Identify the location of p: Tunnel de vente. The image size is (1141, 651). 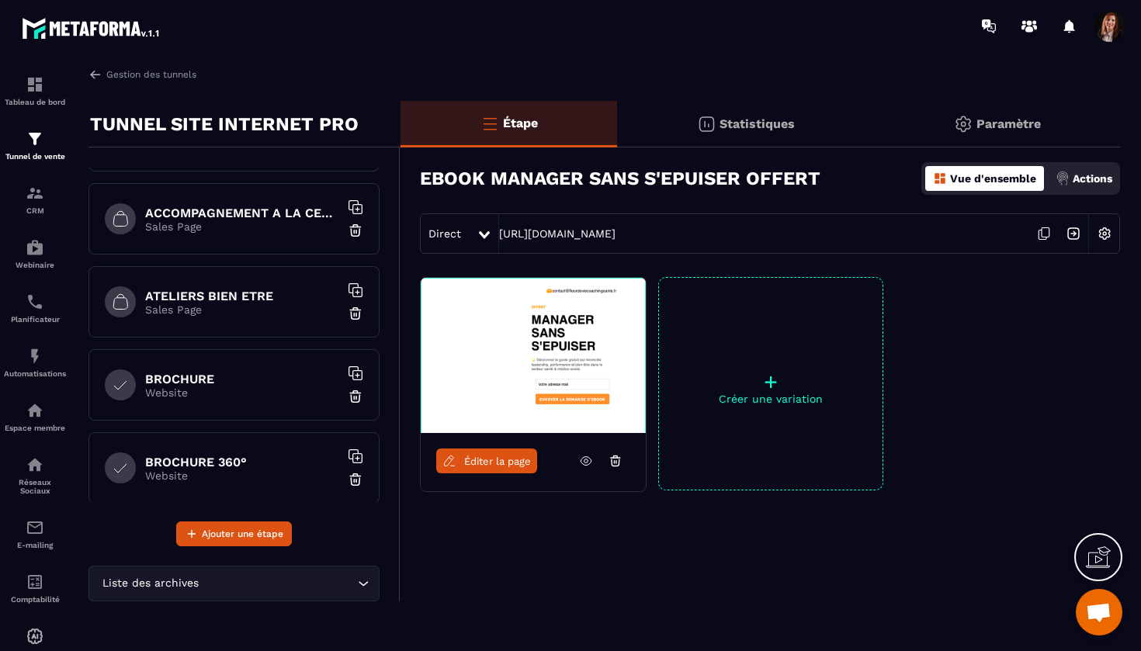
(35, 156).